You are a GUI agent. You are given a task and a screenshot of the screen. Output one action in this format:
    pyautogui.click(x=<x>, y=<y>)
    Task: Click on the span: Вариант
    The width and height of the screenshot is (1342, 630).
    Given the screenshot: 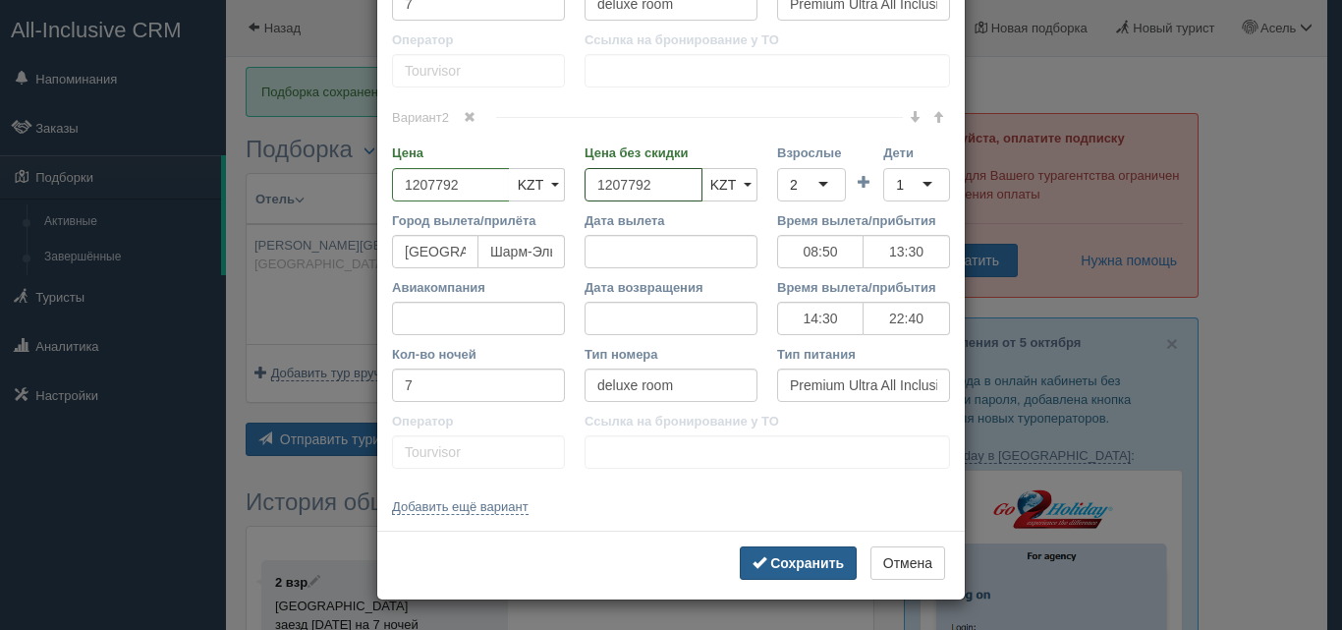 What is the action you would take?
    pyautogui.click(x=444, y=117)
    